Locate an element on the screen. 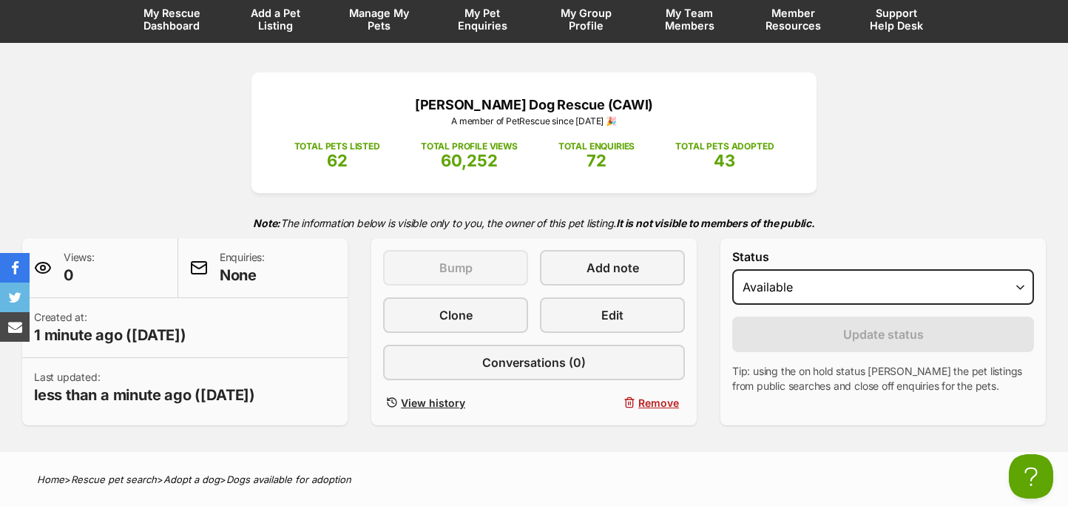 The image size is (1068, 506). p: Created at: is located at coordinates (110, 328).